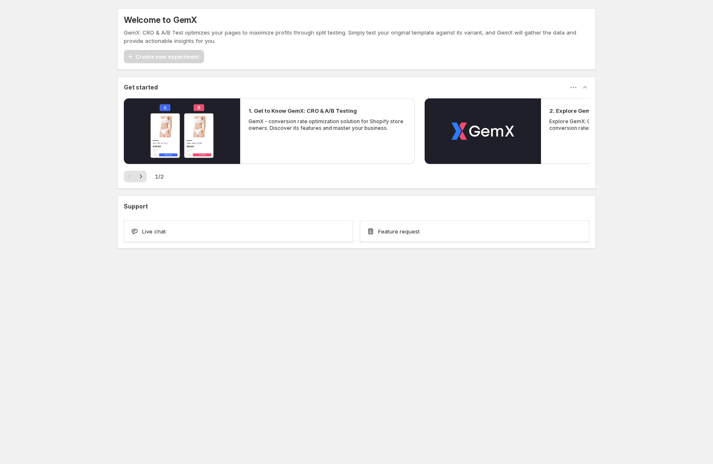 The image size is (713, 464). I want to click on button: Next, so click(141, 176).